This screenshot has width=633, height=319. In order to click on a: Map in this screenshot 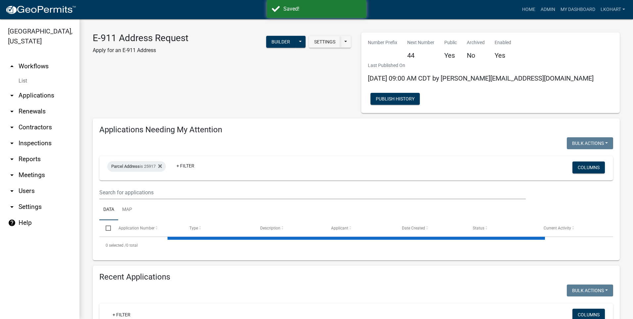, I will do `click(127, 210)`.